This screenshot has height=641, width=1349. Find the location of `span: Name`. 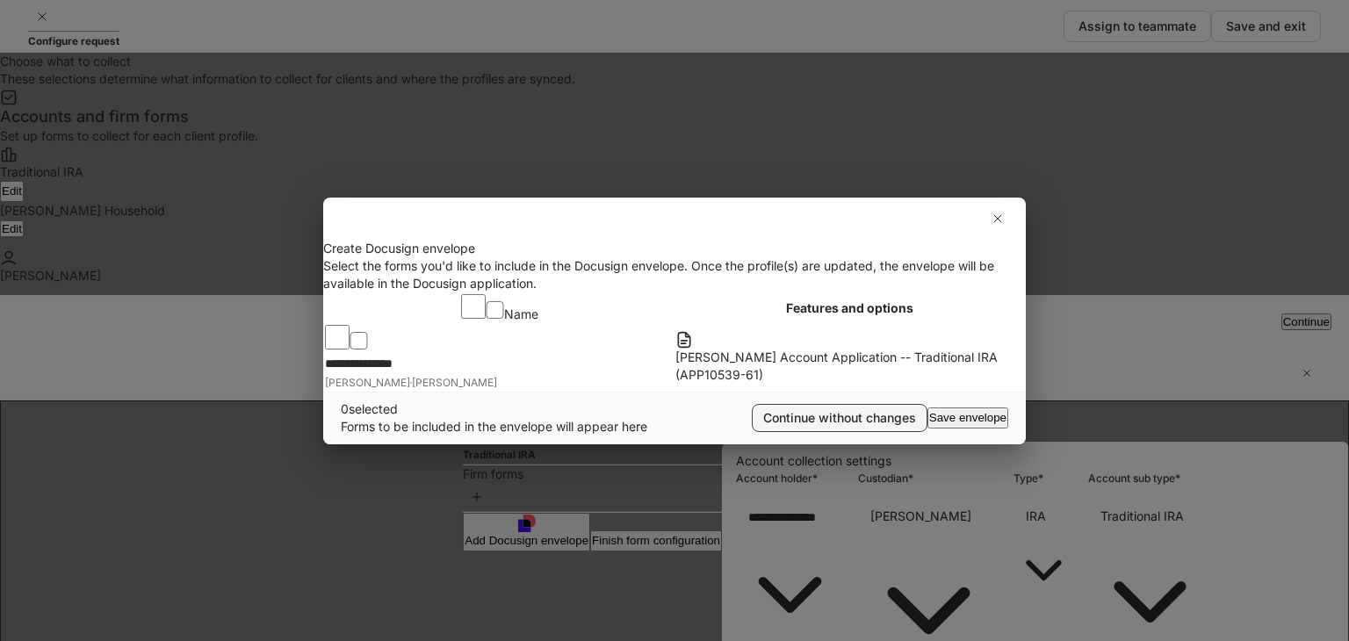

span: Name is located at coordinates (521, 314).